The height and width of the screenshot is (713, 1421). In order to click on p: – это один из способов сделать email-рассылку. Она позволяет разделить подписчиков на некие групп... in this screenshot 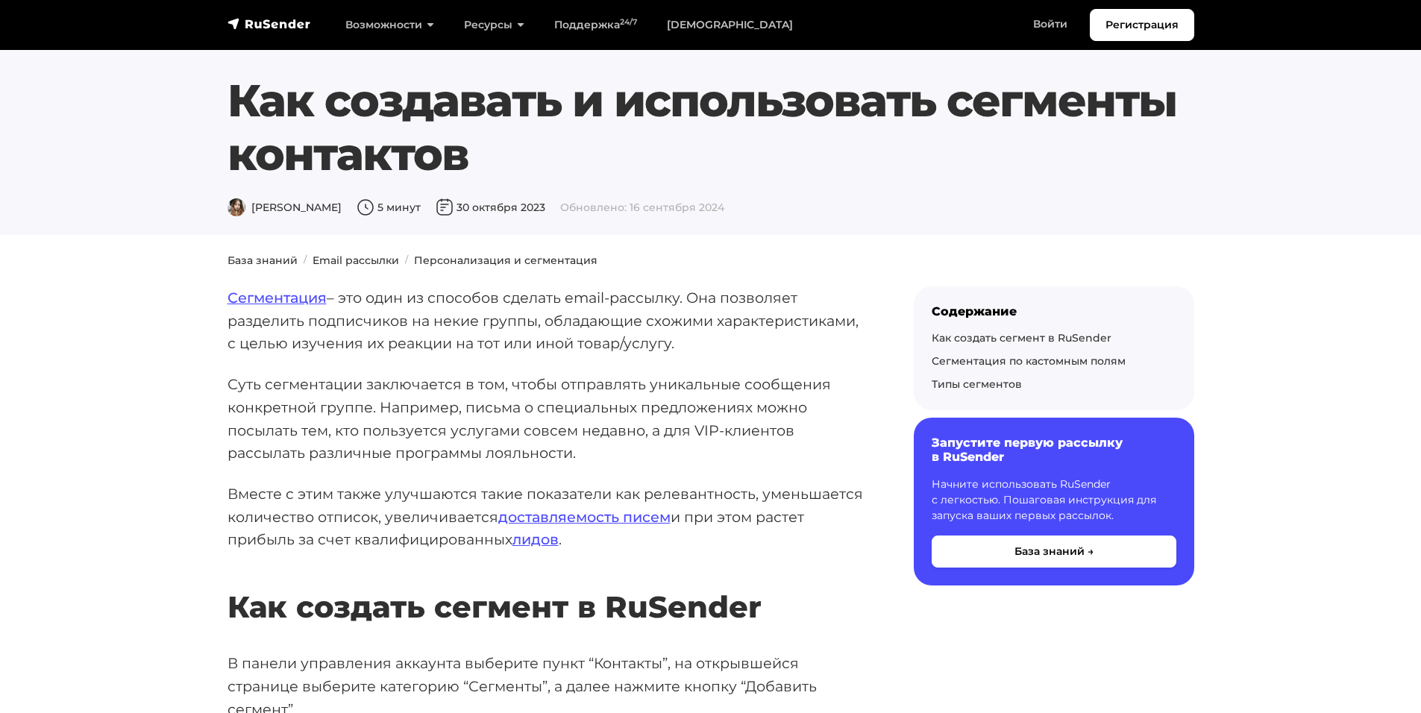, I will do `click(547, 321)`.